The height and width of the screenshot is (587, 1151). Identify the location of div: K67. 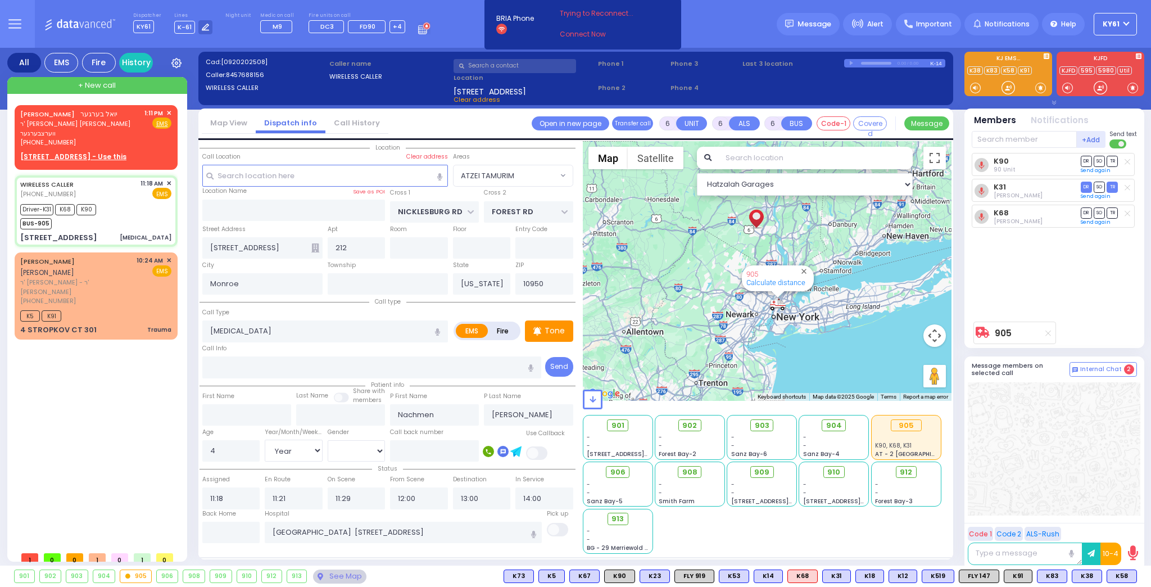
(584, 576).